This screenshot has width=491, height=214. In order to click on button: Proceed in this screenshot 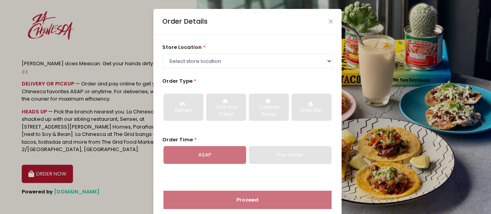, I will do `click(247, 200)`.